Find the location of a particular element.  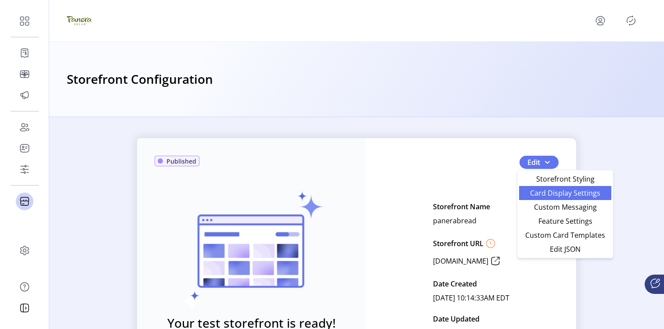

button: menu is located at coordinates (600, 21).